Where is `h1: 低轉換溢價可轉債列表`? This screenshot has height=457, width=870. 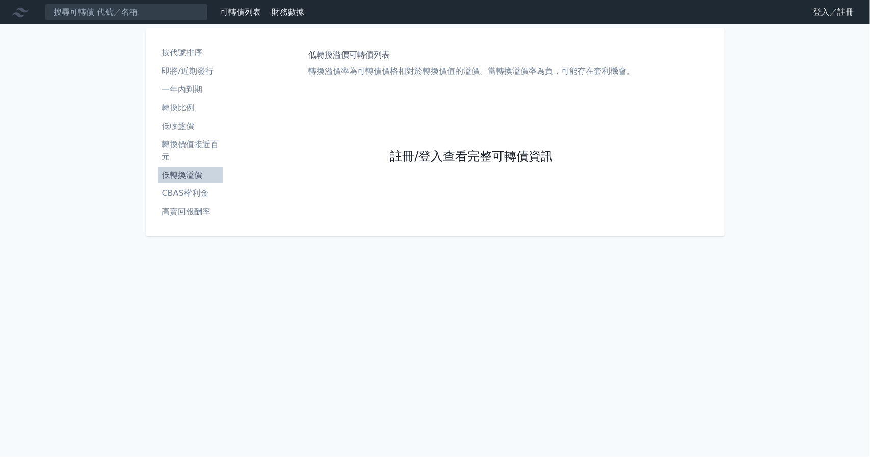
h1: 低轉換溢價可轉債列表 is located at coordinates (472, 55).